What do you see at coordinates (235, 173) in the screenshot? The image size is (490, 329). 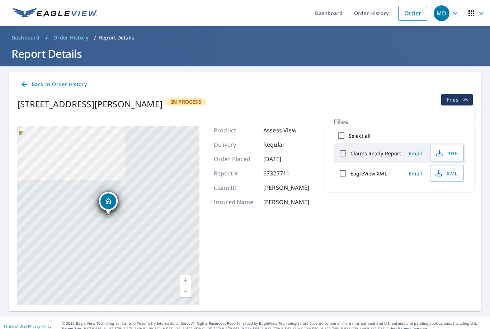 I see `p: Report #` at bounding box center [235, 173].